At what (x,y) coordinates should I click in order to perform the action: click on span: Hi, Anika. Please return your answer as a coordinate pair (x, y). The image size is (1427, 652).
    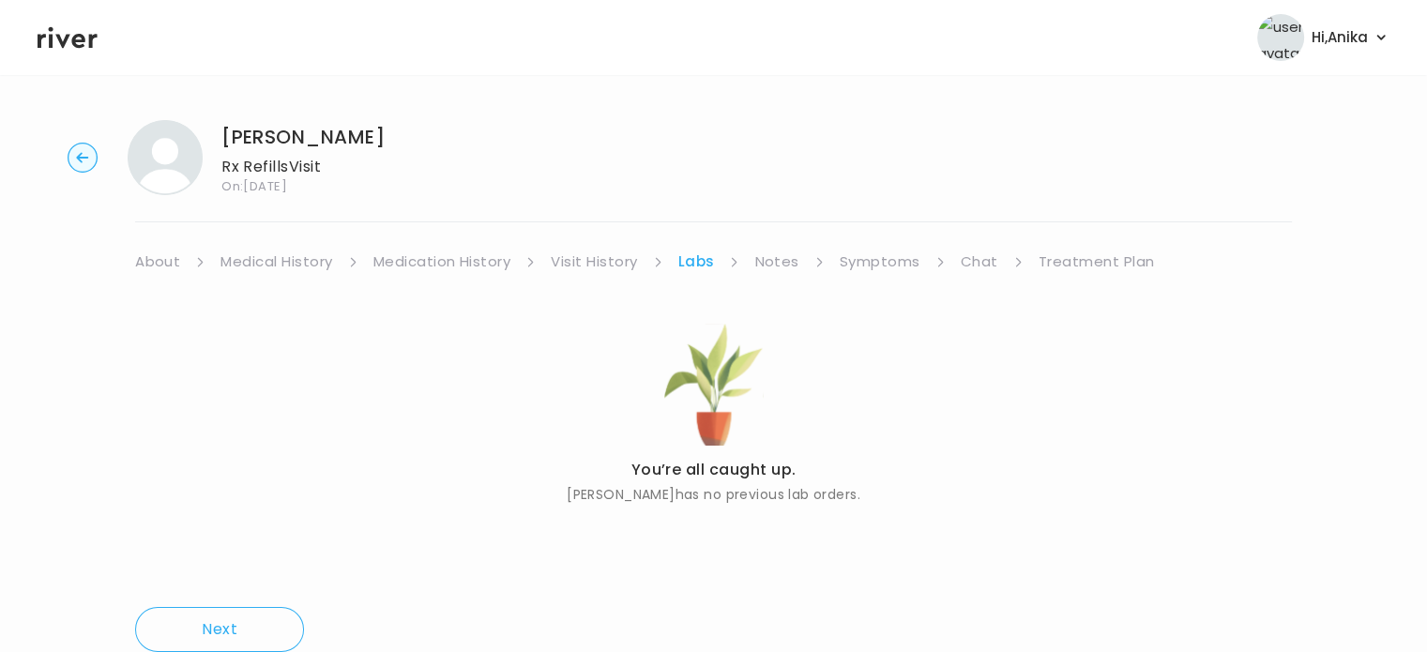
    Looking at the image, I should click on (1339, 38).